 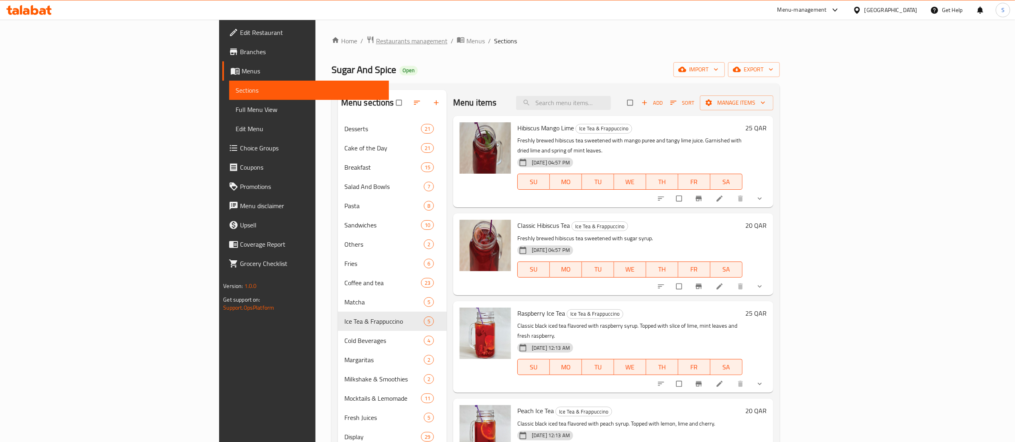 I want to click on span: Sort, so click(x=683, y=103).